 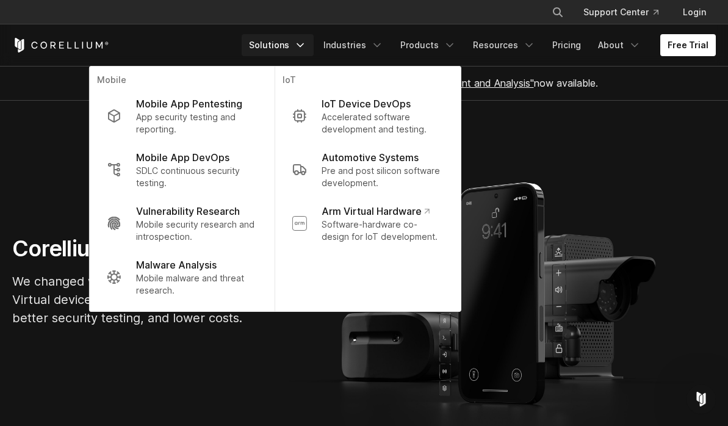 I want to click on a: Corellium Home, so click(x=60, y=45).